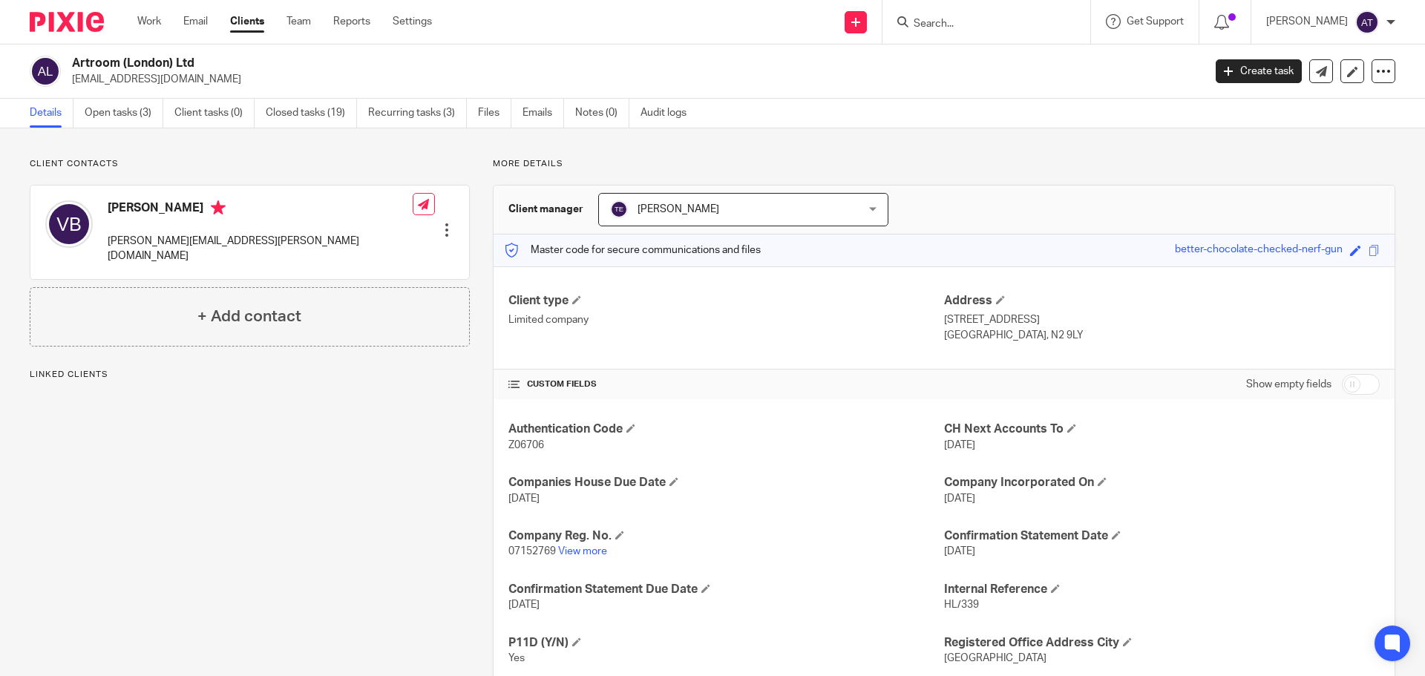 The image size is (1425, 676). Describe the element at coordinates (417, 113) in the screenshot. I see `a: Recurring tasks (3)` at that location.